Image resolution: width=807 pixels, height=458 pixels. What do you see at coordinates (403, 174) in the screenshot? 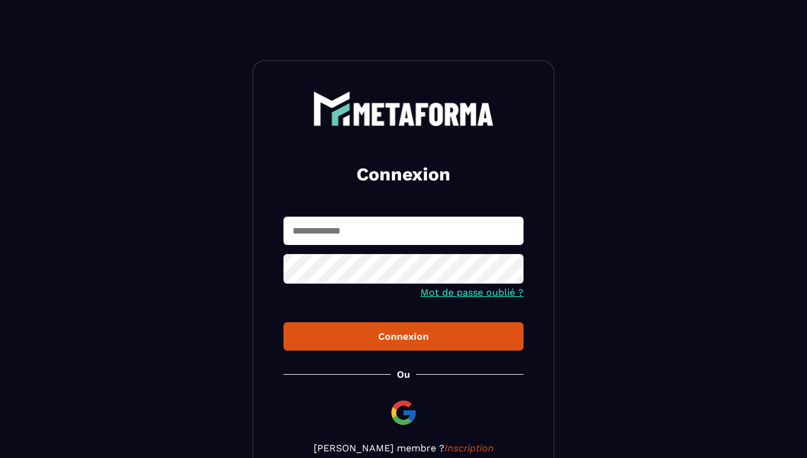
I see `h2: Connexion` at bounding box center [403, 174].